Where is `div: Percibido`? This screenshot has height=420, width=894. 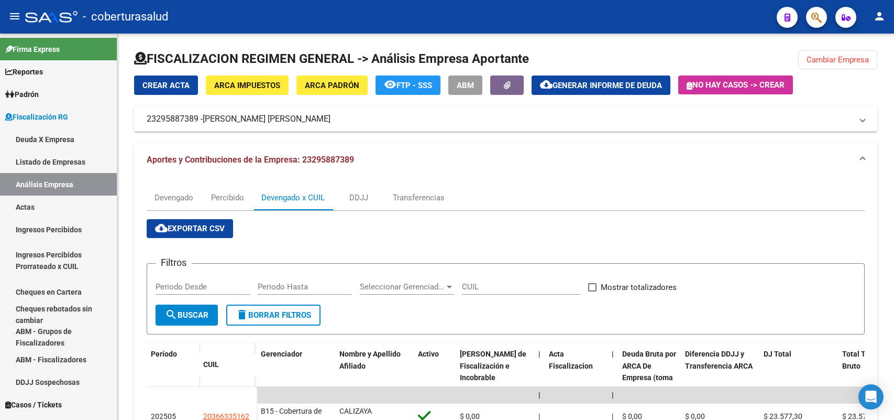
div: Percibido is located at coordinates (227, 197).